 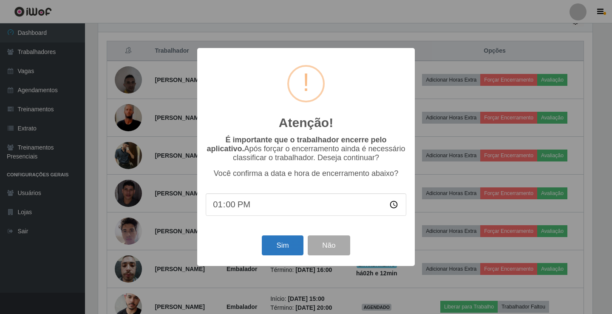 I want to click on button: Sim, so click(x=282, y=245).